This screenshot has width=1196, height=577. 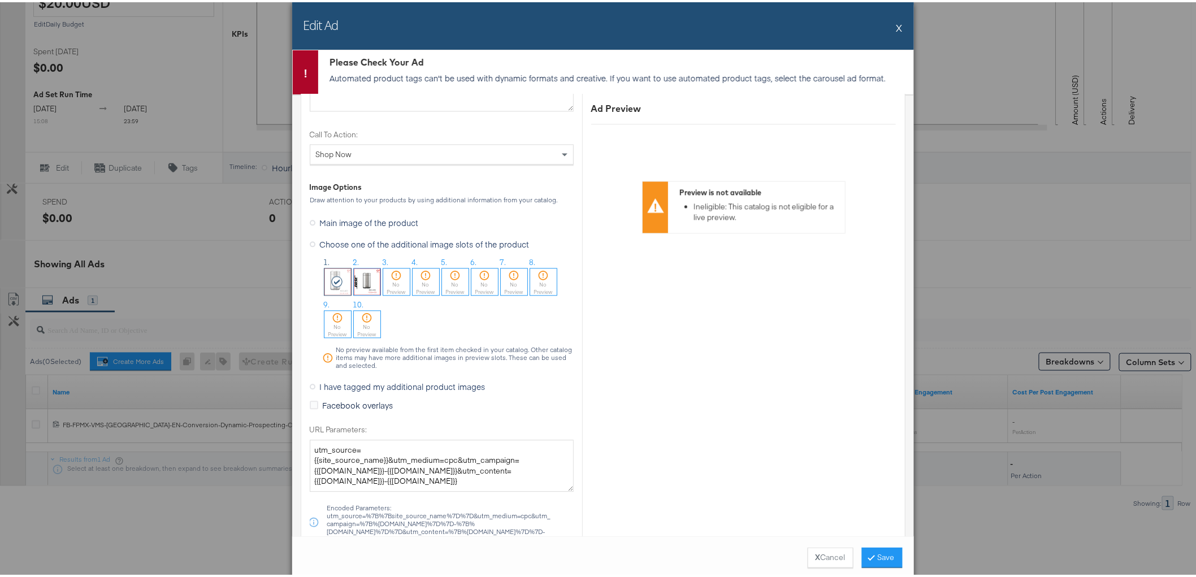 I want to click on span: 10., so click(x=358, y=302).